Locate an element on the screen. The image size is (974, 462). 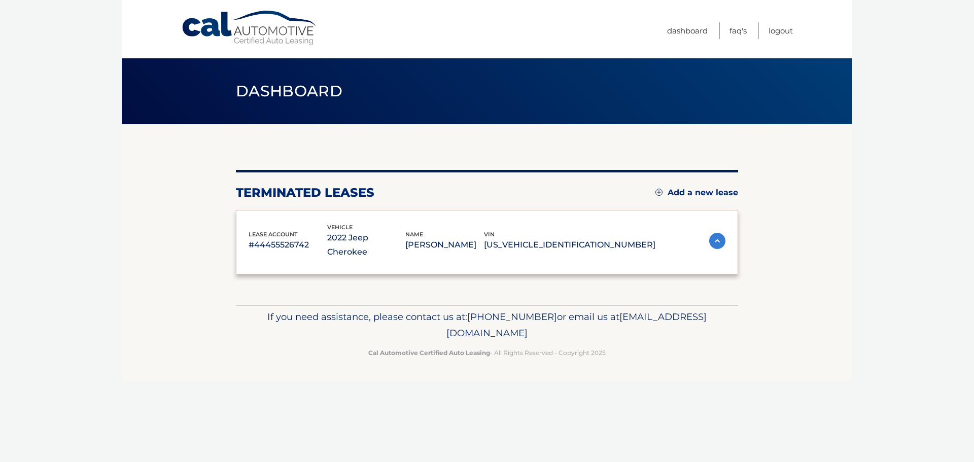
p: #44455526742 is located at coordinates (288, 245).